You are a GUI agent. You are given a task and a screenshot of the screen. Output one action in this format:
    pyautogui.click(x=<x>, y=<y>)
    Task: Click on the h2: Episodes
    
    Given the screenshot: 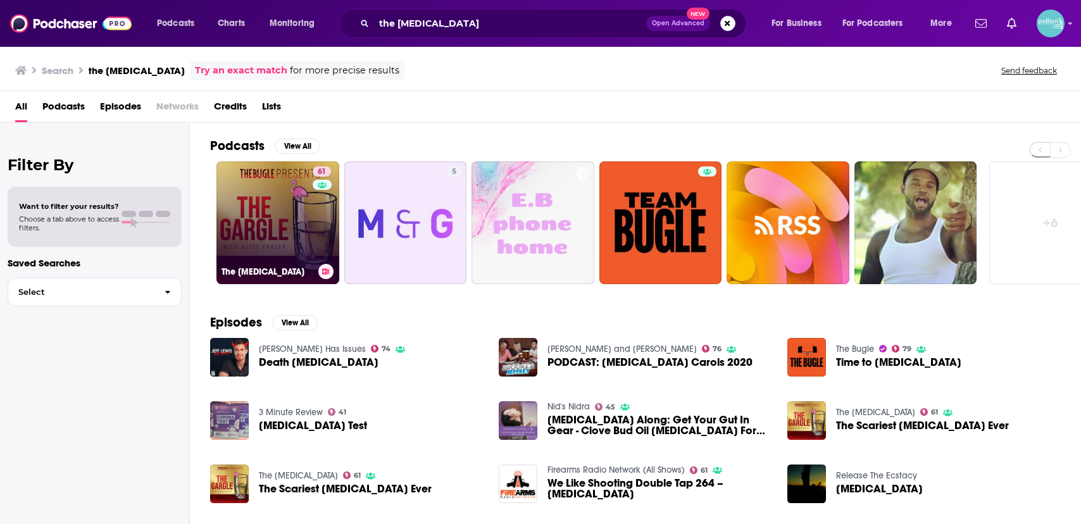 What is the action you would take?
    pyautogui.click(x=236, y=322)
    